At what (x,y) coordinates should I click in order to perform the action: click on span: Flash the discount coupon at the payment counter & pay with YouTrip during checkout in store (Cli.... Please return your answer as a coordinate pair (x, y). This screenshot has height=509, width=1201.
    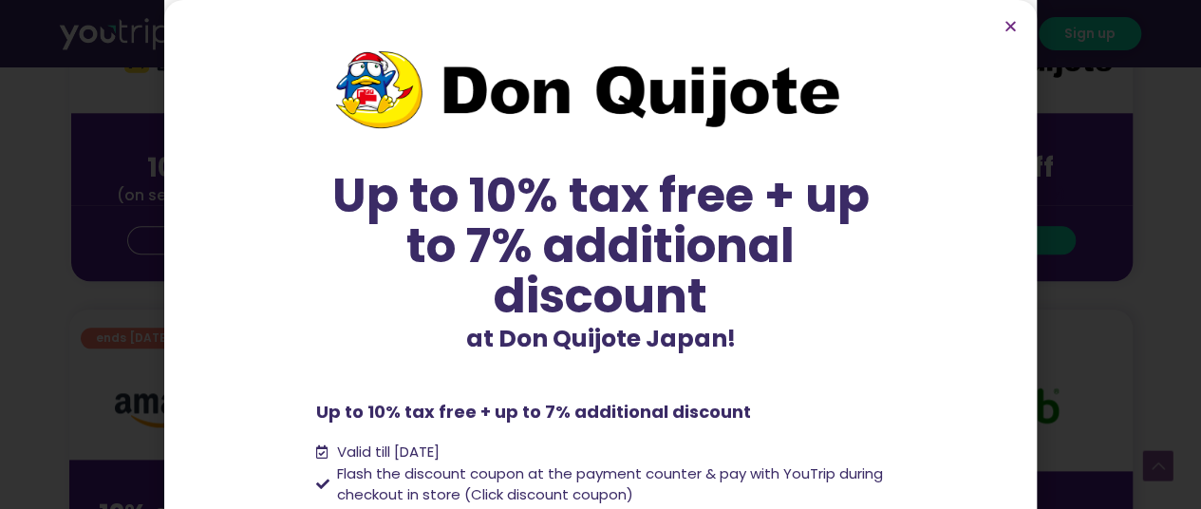
    Looking at the image, I should click on (609, 484).